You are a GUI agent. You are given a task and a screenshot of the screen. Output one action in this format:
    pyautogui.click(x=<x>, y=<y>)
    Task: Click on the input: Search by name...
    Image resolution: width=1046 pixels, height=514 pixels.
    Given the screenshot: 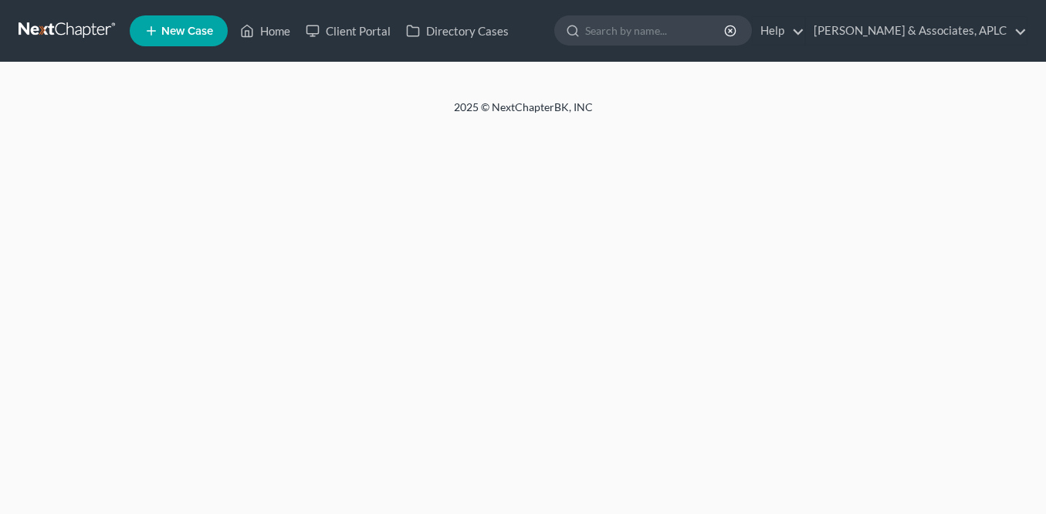 What is the action you would take?
    pyautogui.click(x=655, y=30)
    